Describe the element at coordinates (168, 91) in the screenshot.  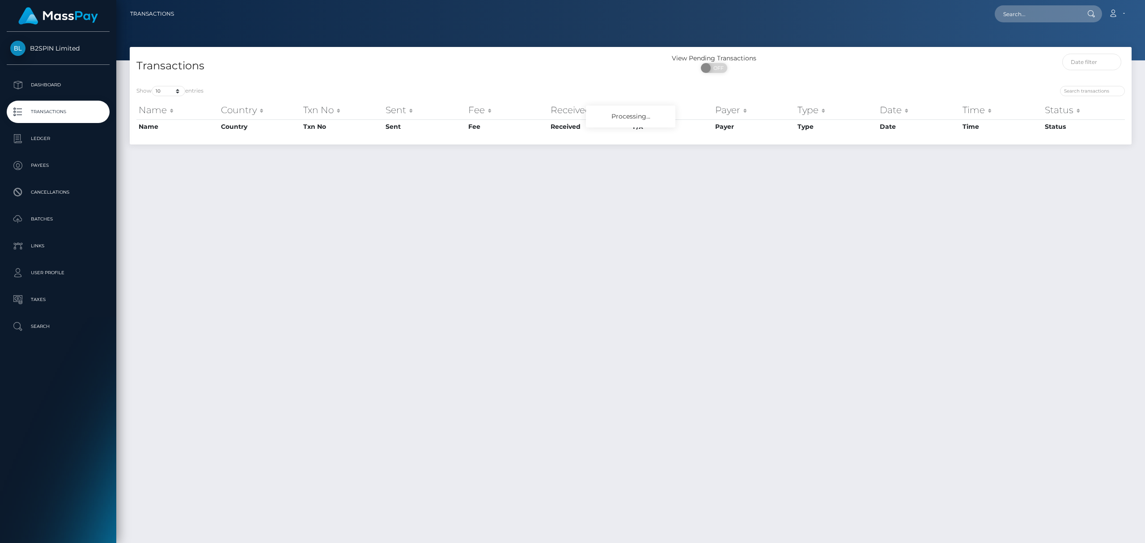
I see `select: Showentries` at that location.